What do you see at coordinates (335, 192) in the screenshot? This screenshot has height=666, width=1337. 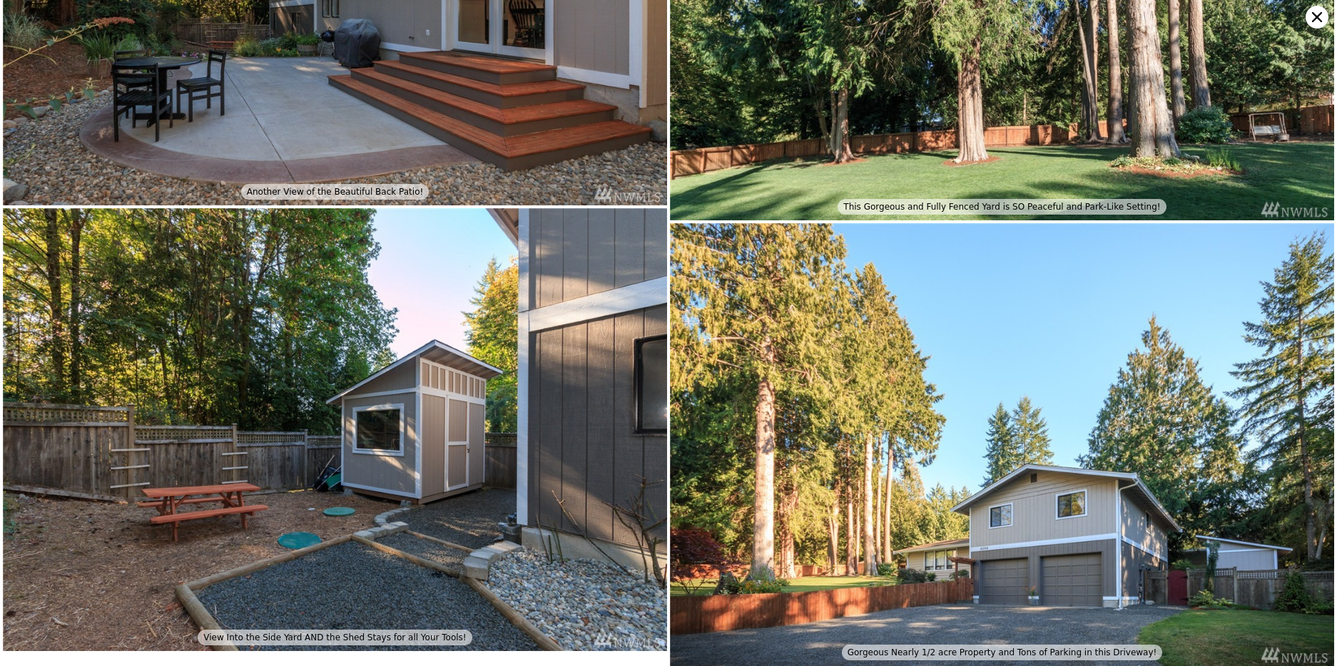 I see `div: Another View of the Beautiful Back Patio!` at bounding box center [335, 192].